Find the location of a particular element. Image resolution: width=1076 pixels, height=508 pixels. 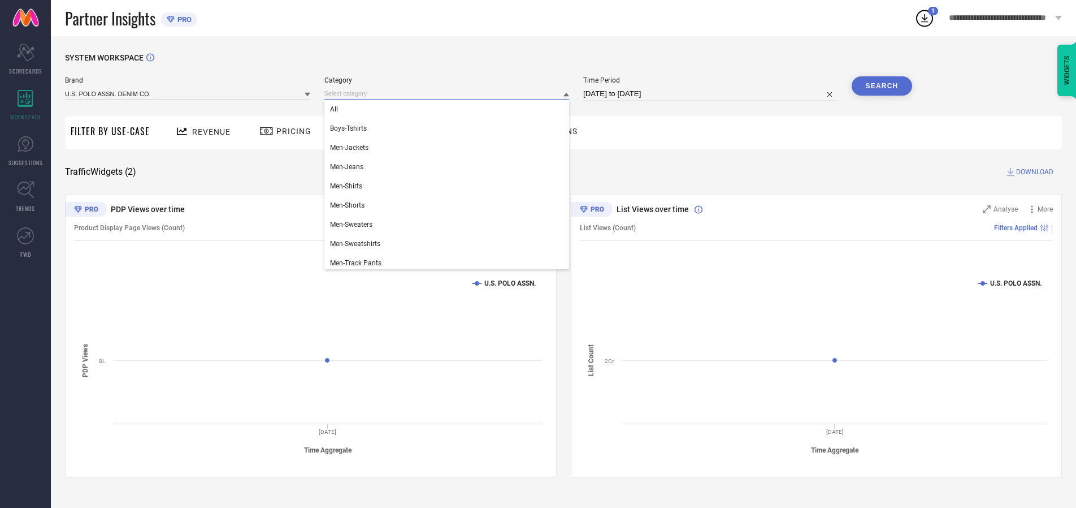

span: Men-Jackets is located at coordinates (349, 148).